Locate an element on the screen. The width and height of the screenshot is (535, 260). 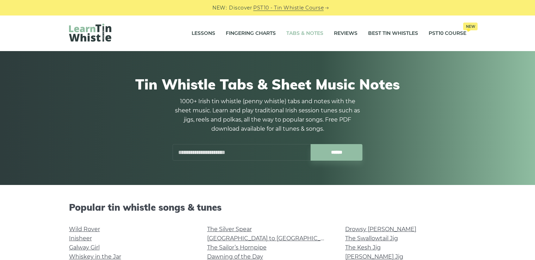
a: The Sailor’s Hornpipe is located at coordinates (237, 247).